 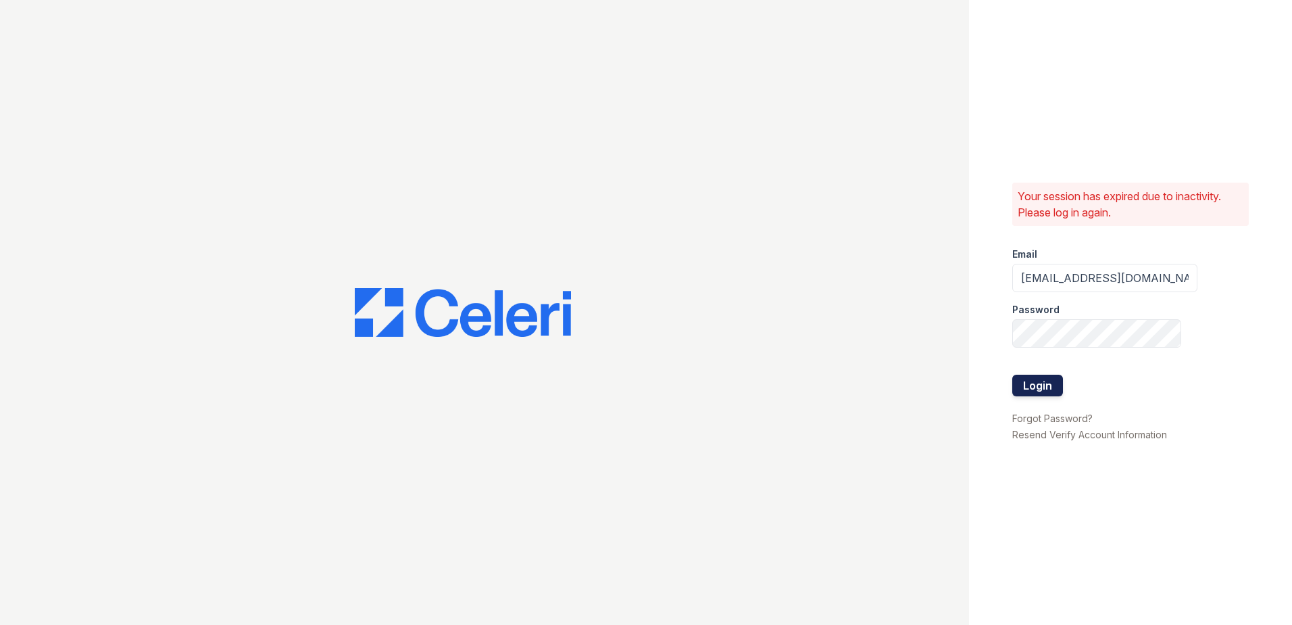 I want to click on label: Password, so click(x=1036, y=310).